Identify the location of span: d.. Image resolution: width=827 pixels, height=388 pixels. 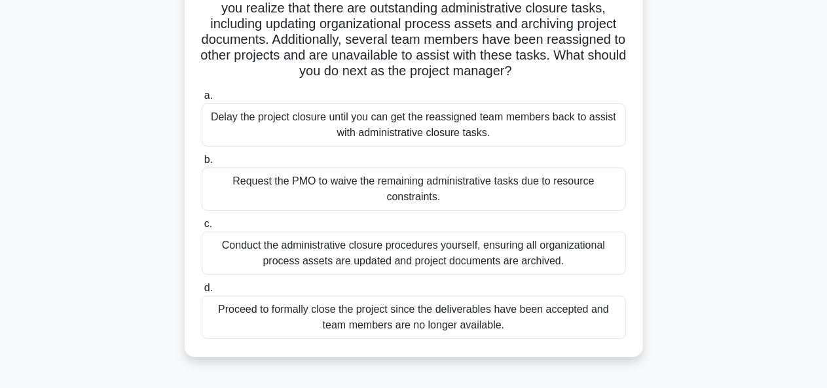
(208, 287).